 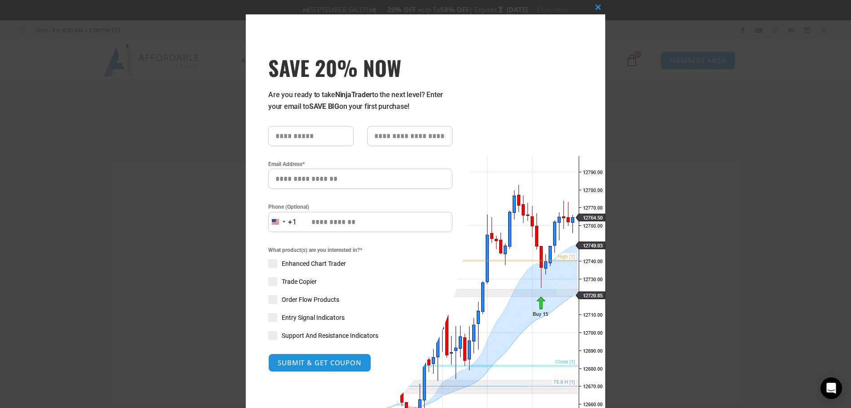 What do you see at coordinates (360, 335) in the screenshot?
I see `label: Support And Resistance Indicators` at bounding box center [360, 335].